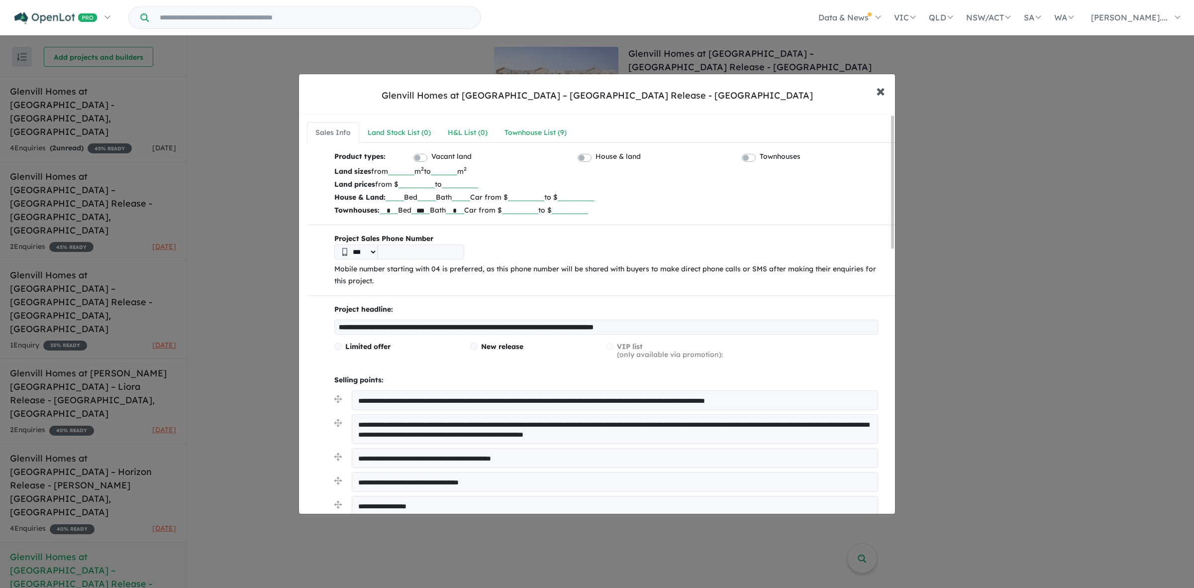  What do you see at coordinates (333, 133) in the screenshot?
I see `div: Sales Info` at bounding box center [333, 133].